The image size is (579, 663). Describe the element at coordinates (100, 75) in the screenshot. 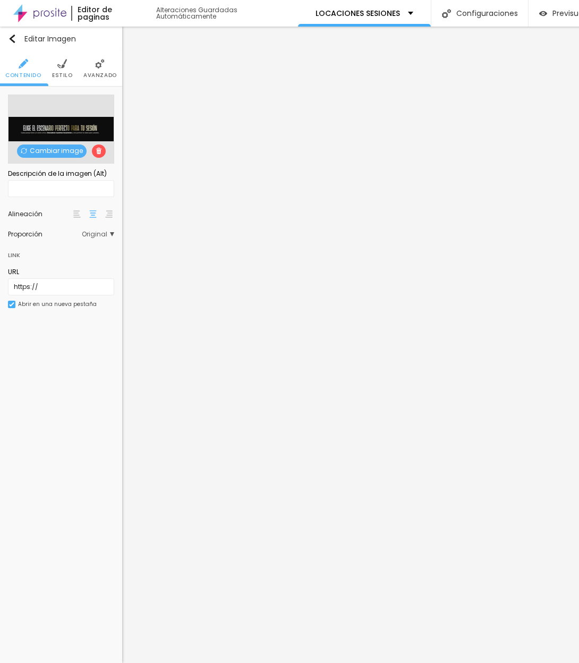

I see `span: Avanzado` at that location.